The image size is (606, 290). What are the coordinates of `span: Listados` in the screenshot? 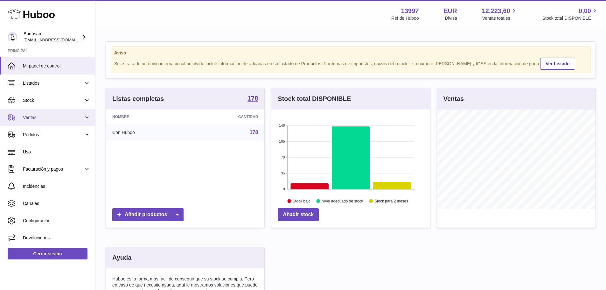 It's located at (53, 83).